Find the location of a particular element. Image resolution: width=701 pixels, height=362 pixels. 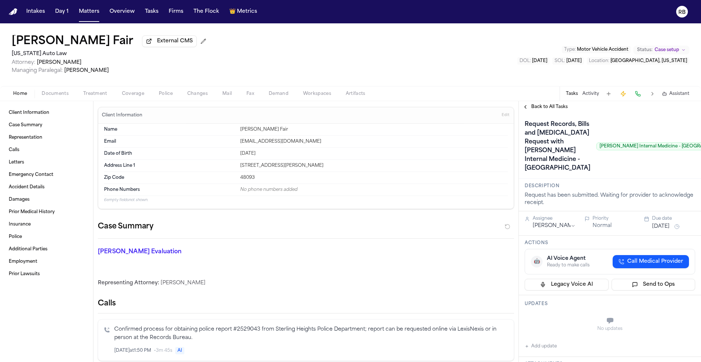

button: Activity is located at coordinates (591, 94).